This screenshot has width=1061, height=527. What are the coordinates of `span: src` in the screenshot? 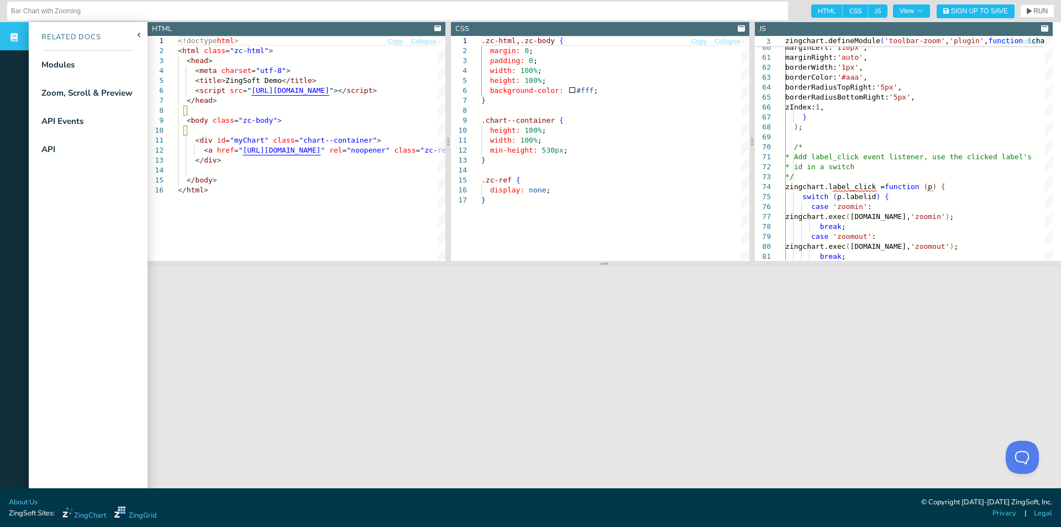 It's located at (236, 90).